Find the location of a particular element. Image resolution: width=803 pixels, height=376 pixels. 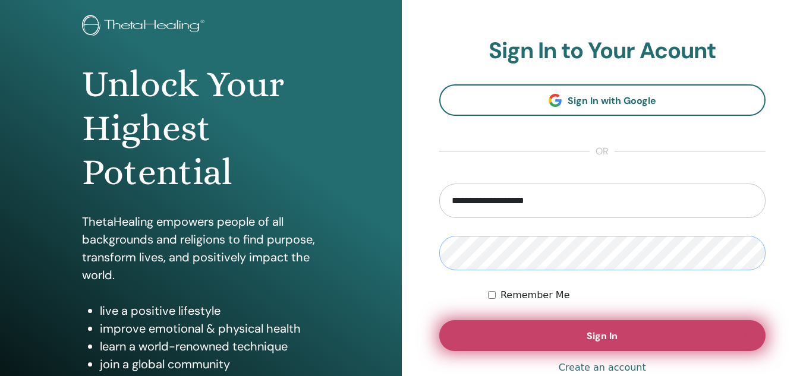

li: learn a world-renowned technique is located at coordinates (210, 347).